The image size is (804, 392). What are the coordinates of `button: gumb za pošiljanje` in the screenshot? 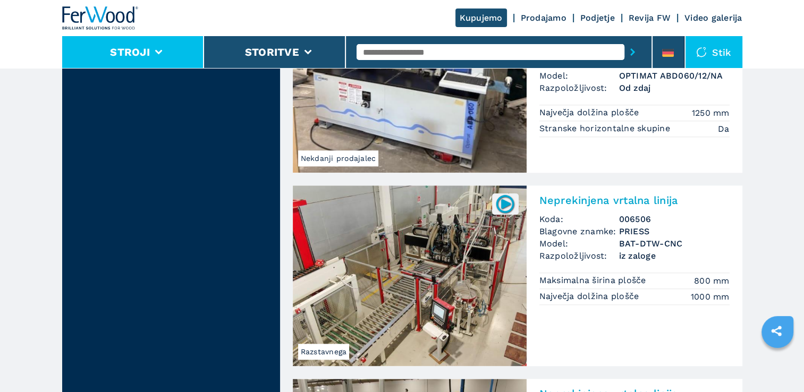 It's located at (632, 52).